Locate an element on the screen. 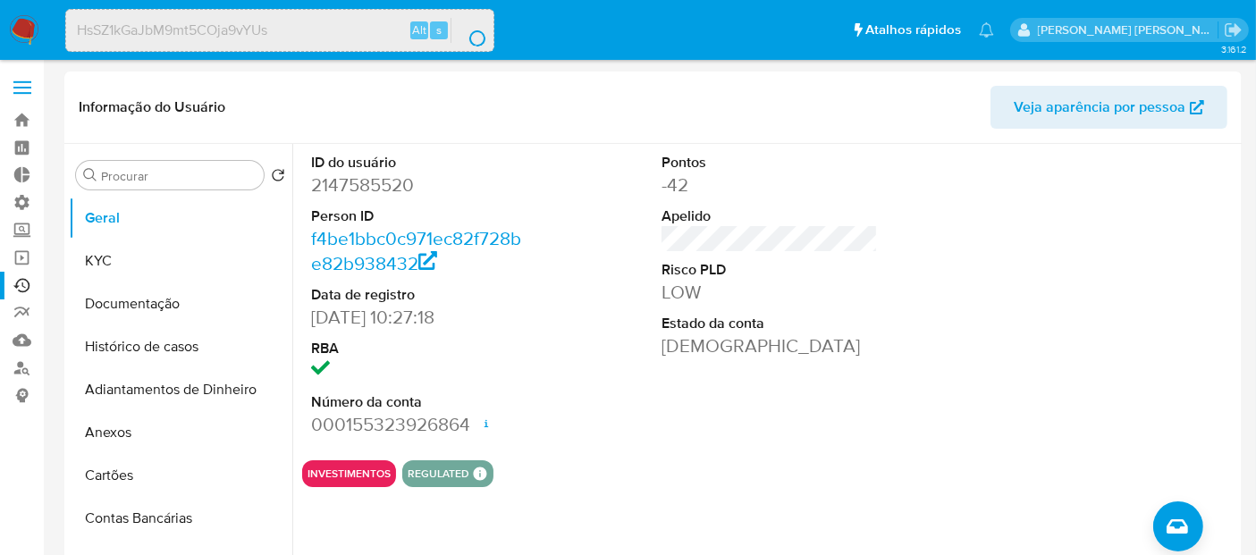 This screenshot has height=555, width=1256. button: Anexos is located at coordinates (181, 433).